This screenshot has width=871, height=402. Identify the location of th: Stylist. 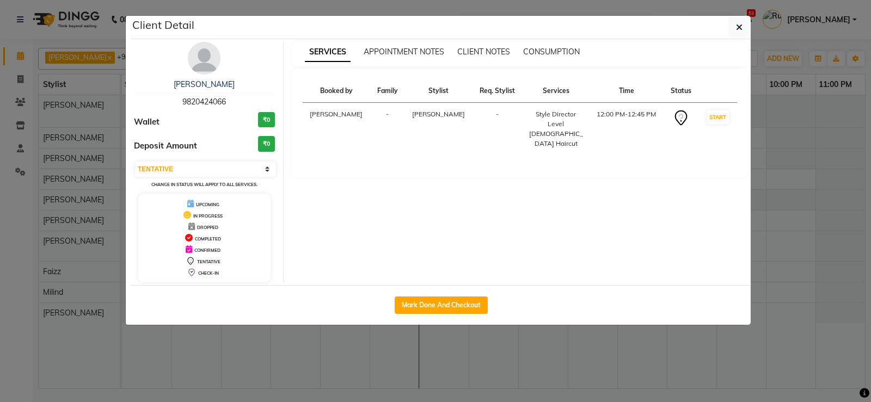
(439, 91).